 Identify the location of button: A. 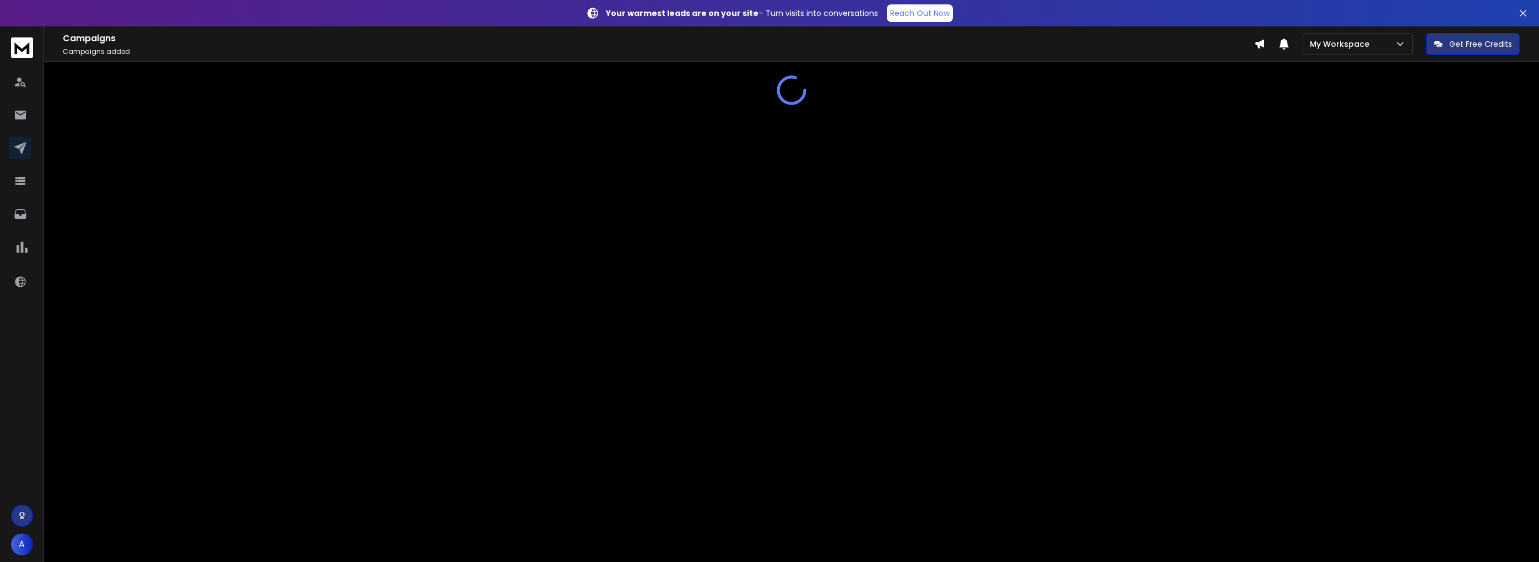
(22, 545).